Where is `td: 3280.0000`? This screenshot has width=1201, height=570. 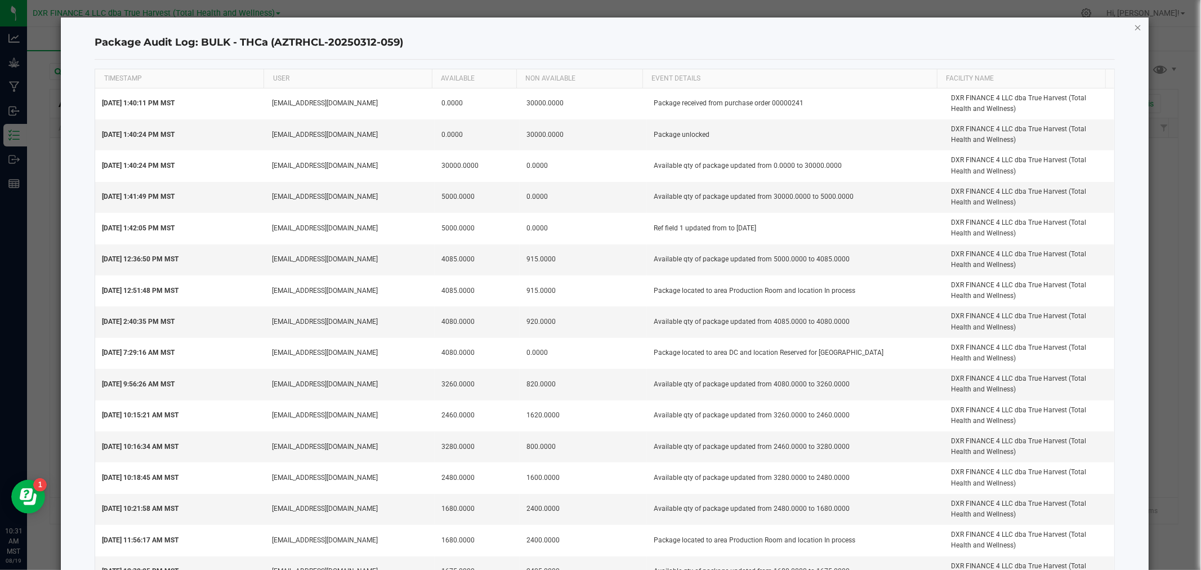 td: 3280.0000 is located at coordinates (477, 446).